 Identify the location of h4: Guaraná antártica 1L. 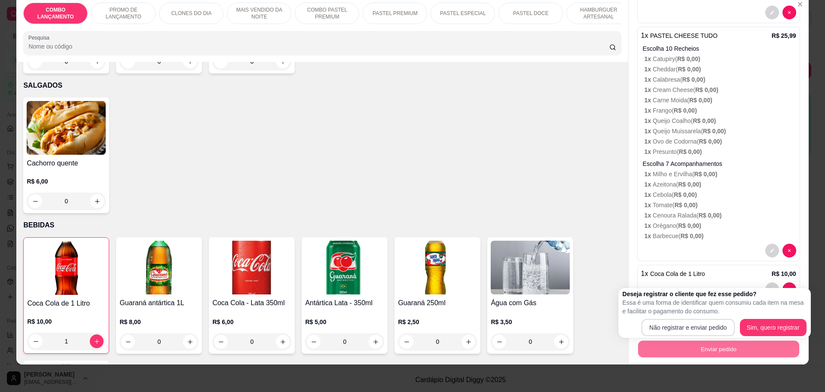
(159, 303).